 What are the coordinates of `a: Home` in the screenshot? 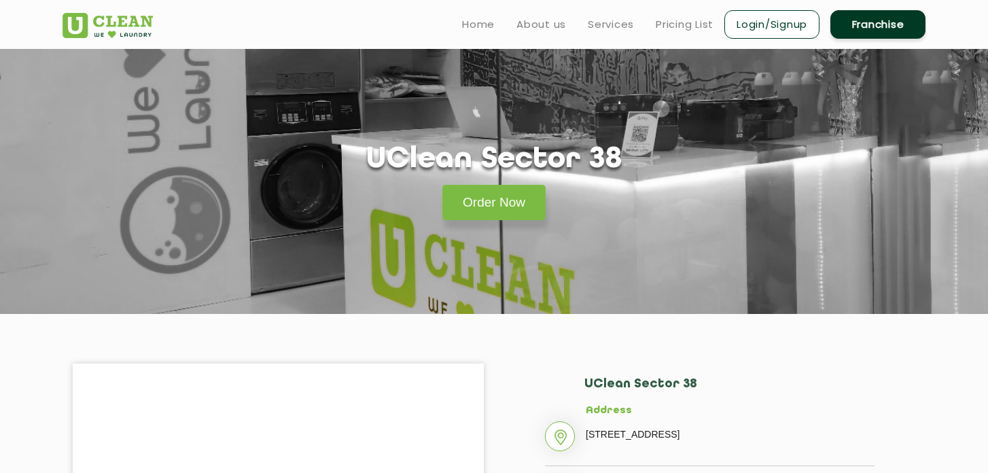 It's located at (478, 24).